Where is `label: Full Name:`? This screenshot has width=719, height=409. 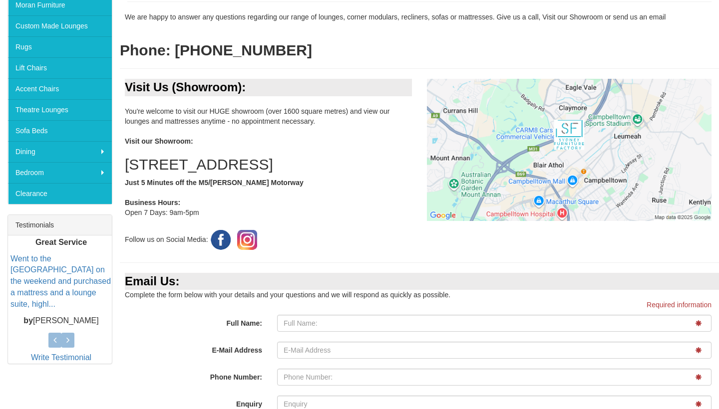
label: Full Name: is located at coordinates (195, 321).